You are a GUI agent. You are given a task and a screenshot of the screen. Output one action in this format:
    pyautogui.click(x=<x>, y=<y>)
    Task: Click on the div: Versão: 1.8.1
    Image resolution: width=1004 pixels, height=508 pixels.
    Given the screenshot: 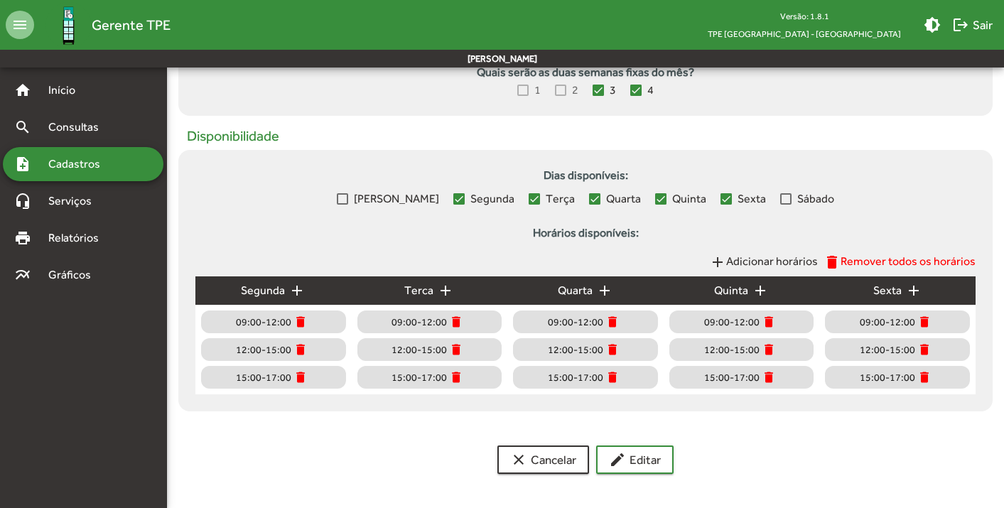 What is the action you would take?
    pyautogui.click(x=805, y=16)
    